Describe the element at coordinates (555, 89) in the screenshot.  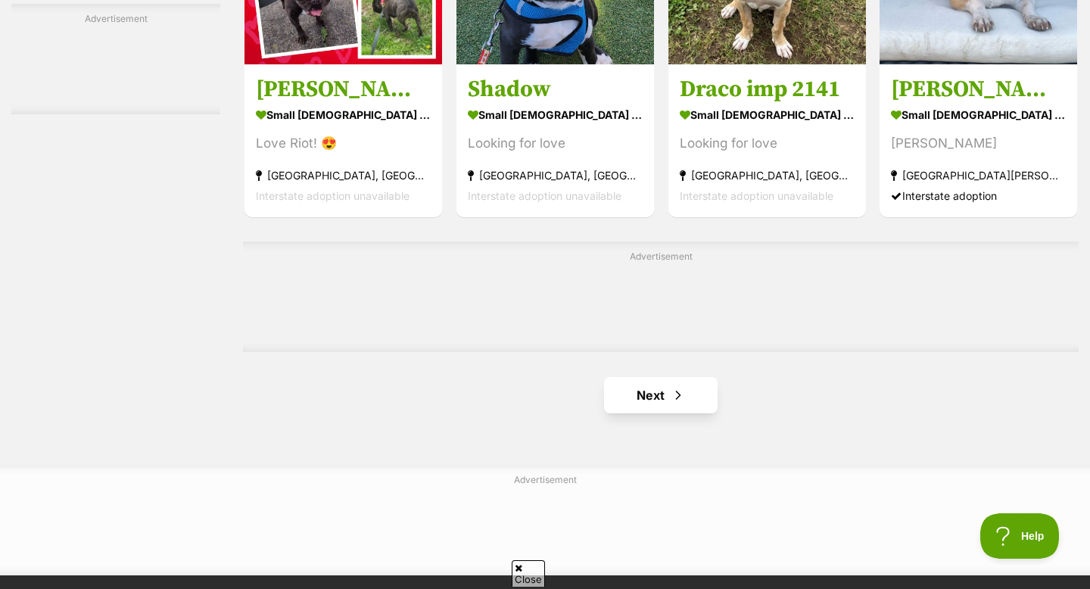
I see `h3: Shadow` at that location.